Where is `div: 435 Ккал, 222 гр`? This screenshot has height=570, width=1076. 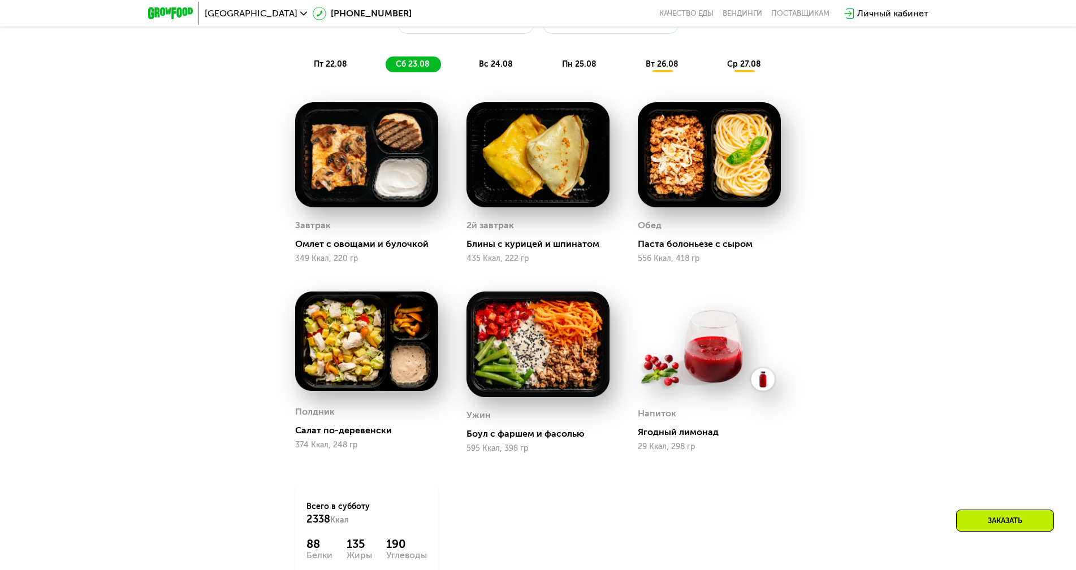
div: 435 Ккал, 222 гр is located at coordinates (538, 259).